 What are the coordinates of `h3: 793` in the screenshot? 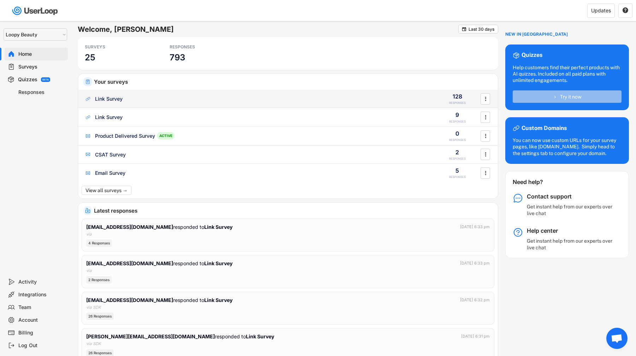 It's located at (177, 57).